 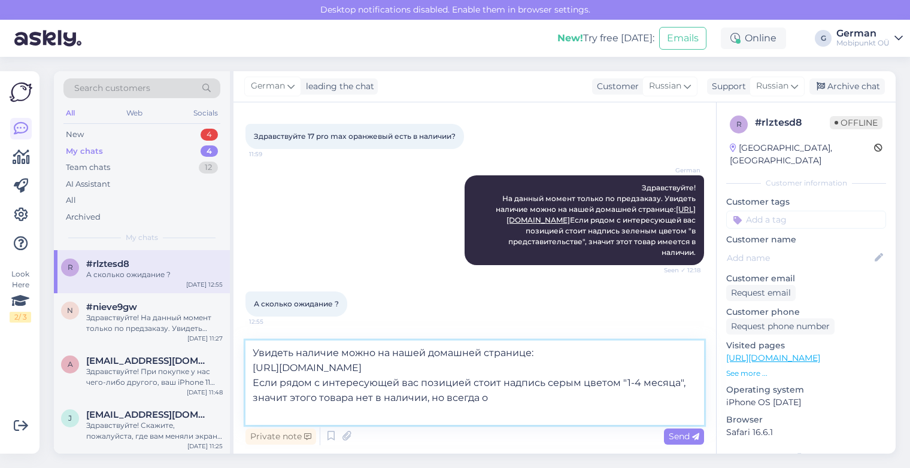 What do you see at coordinates (806, 278) in the screenshot?
I see `p: Customer email` at bounding box center [806, 278].